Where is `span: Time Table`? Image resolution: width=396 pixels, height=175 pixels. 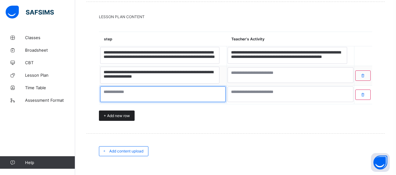
span: Time Table is located at coordinates (50, 88).